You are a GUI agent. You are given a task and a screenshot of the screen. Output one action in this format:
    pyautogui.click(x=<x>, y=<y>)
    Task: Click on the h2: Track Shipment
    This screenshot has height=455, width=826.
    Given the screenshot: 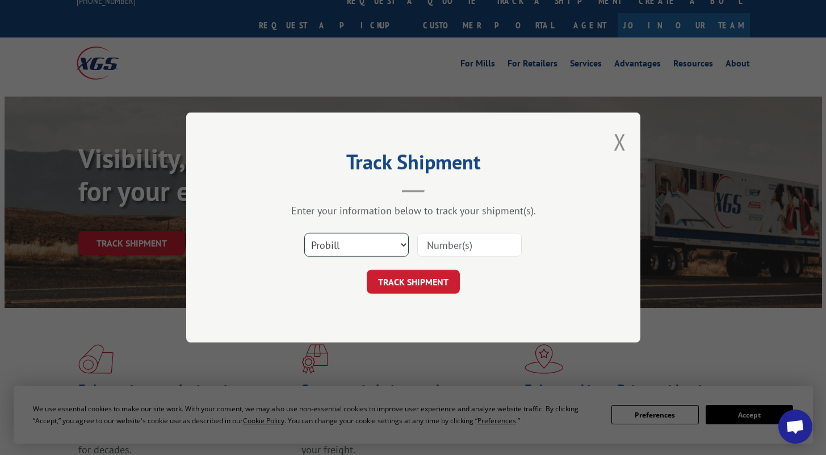 What is the action you would take?
    pyautogui.click(x=413, y=165)
    